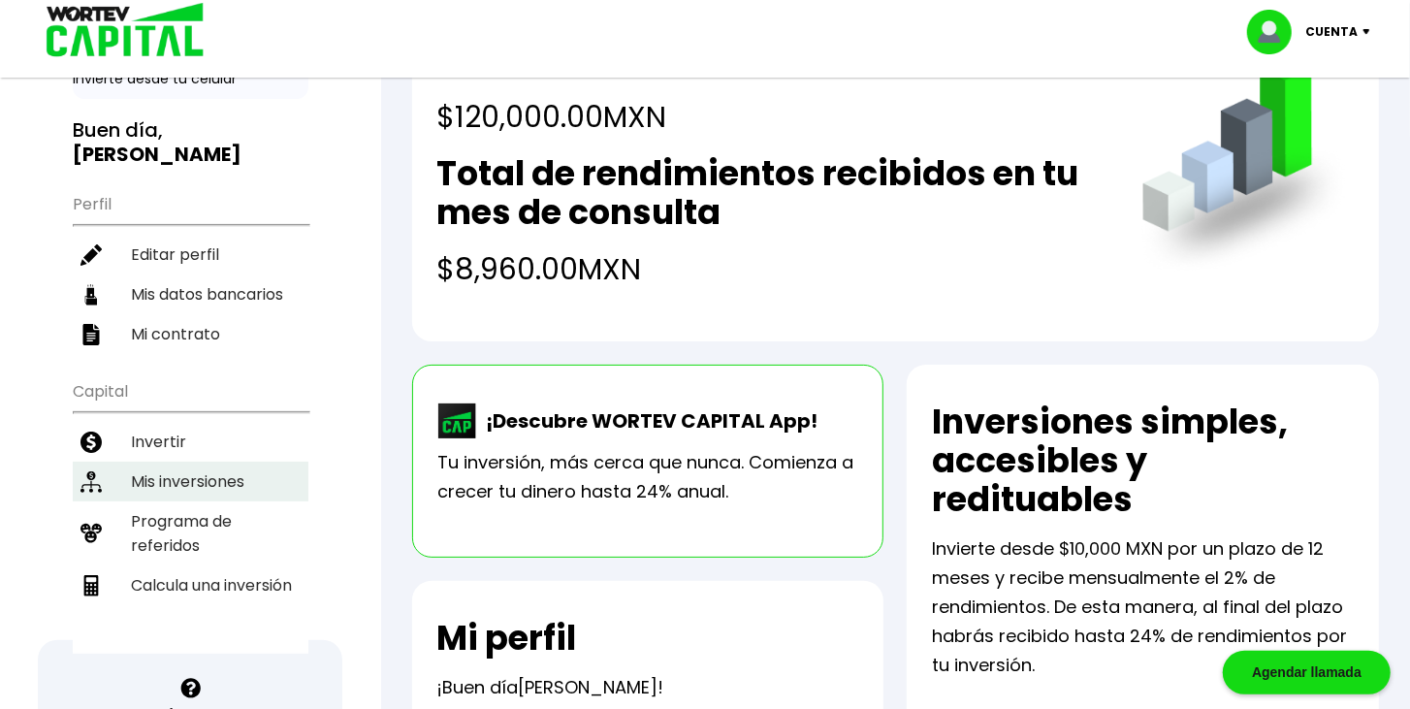  I want to click on h4: $120,000.00 MXN, so click(681, 116).